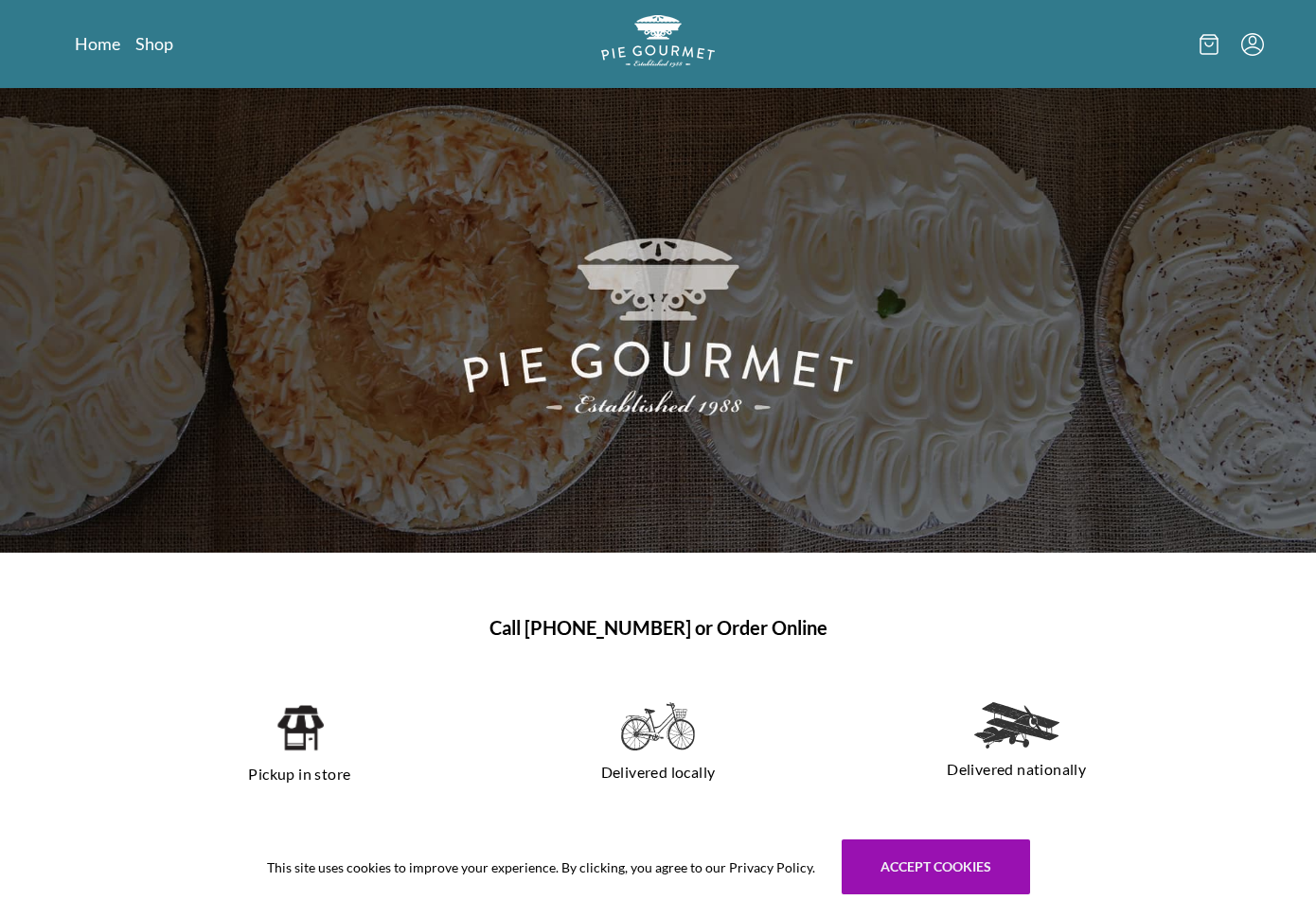 The image size is (1316, 917). What do you see at coordinates (936, 867) in the screenshot?
I see `button: Accept cookies` at bounding box center [936, 867].